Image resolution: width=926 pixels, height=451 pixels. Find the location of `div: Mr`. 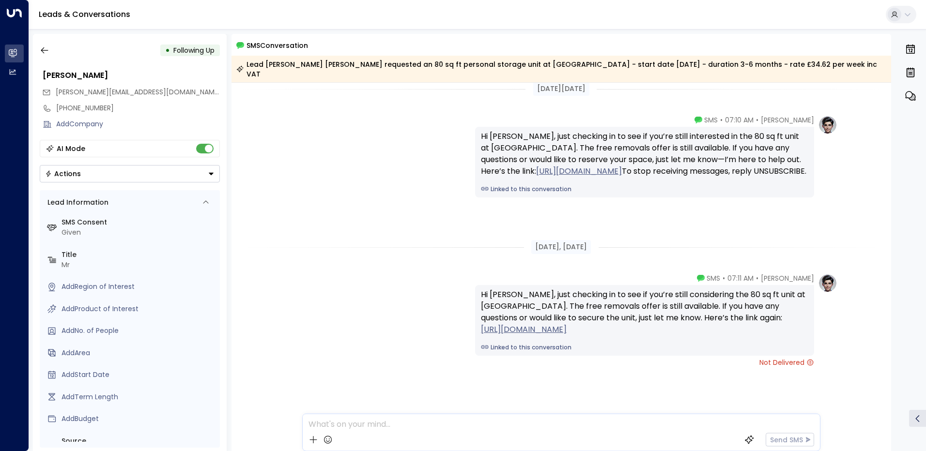

div: Mr is located at coordinates (138, 265).